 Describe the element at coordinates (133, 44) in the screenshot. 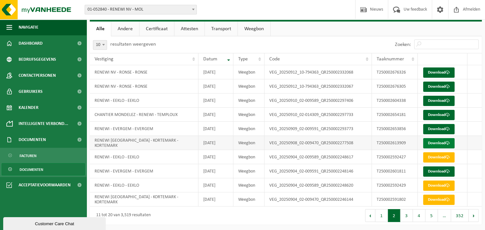

I see `label: resultaten weergeven` at that location.